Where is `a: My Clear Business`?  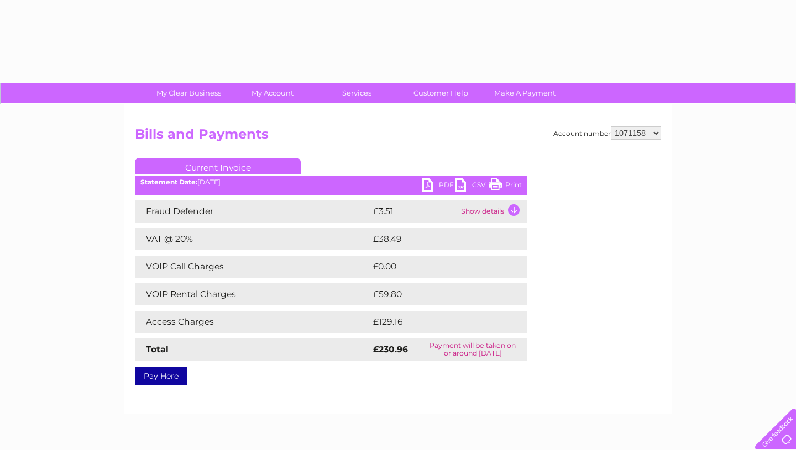
a: My Clear Business is located at coordinates (188, 93).